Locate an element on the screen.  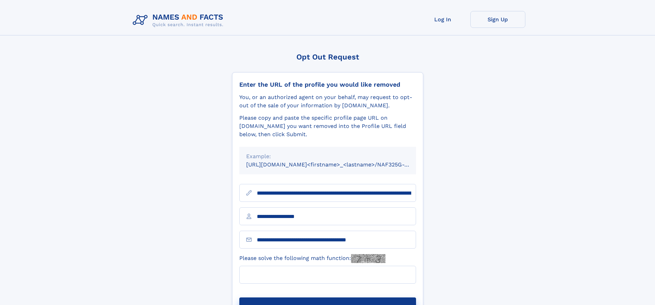
a: Sign Up is located at coordinates (498, 19).